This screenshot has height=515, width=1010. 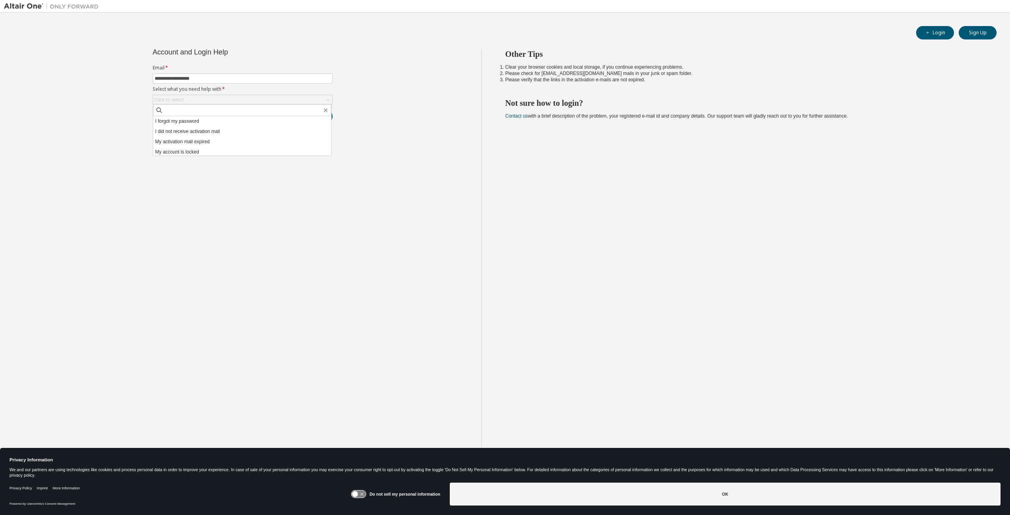 I want to click on img: Altair One, so click(x=53, y=6).